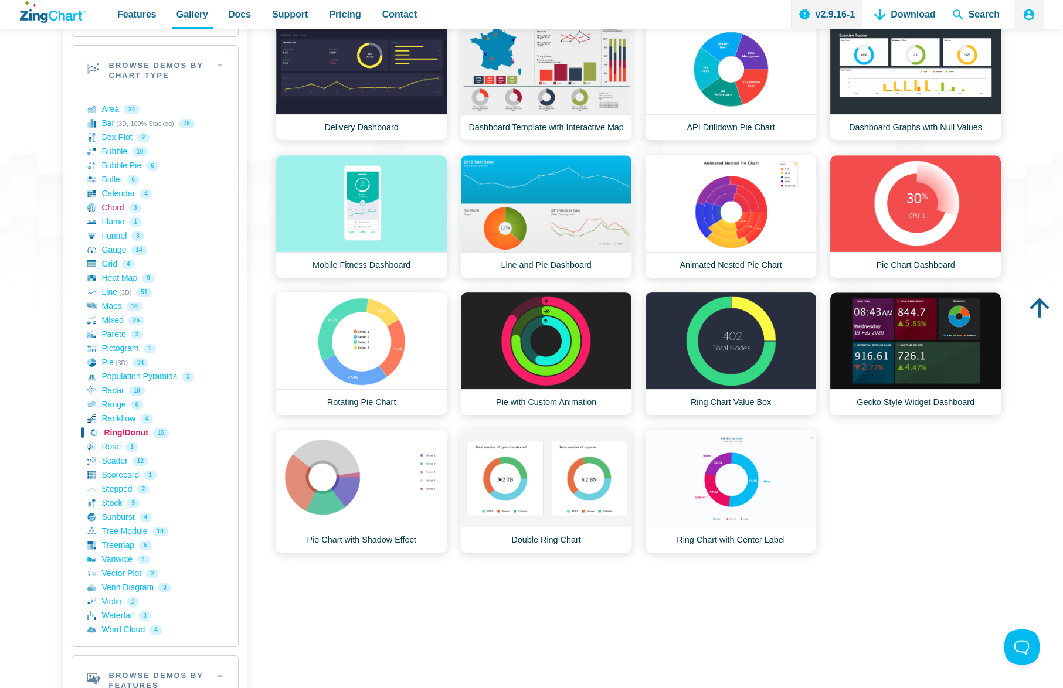  What do you see at coordinates (546, 216) in the screenshot?
I see `a: Line and Pie Dashboard` at bounding box center [546, 216].